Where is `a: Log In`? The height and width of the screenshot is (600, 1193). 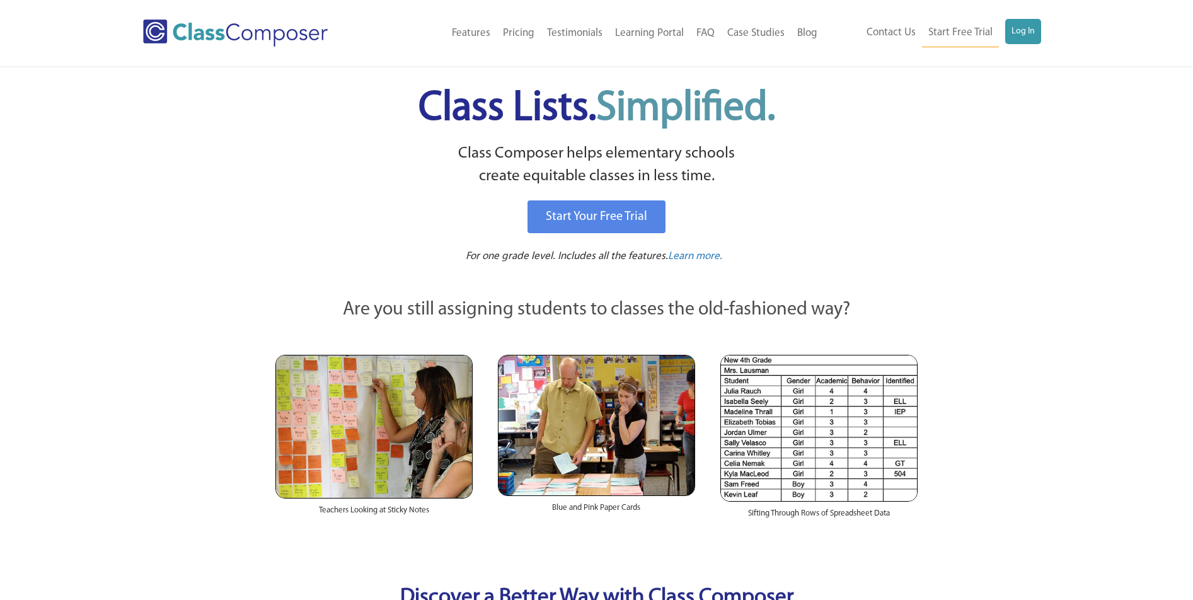
a: Log In is located at coordinates (1023, 32).